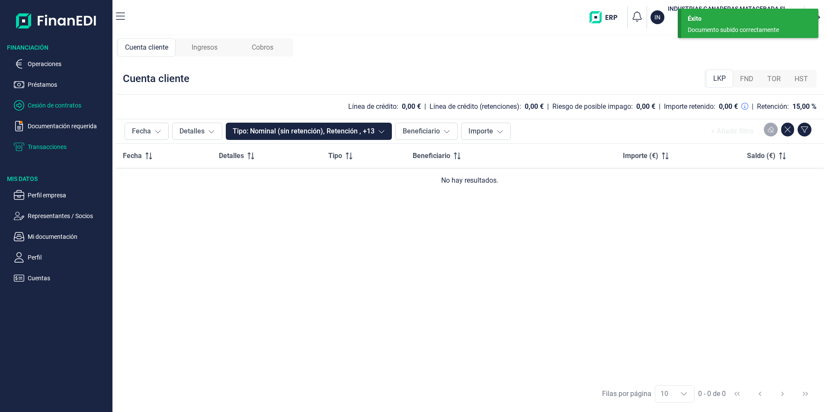  I want to click on div: No hay resultados., so click(470, 181).